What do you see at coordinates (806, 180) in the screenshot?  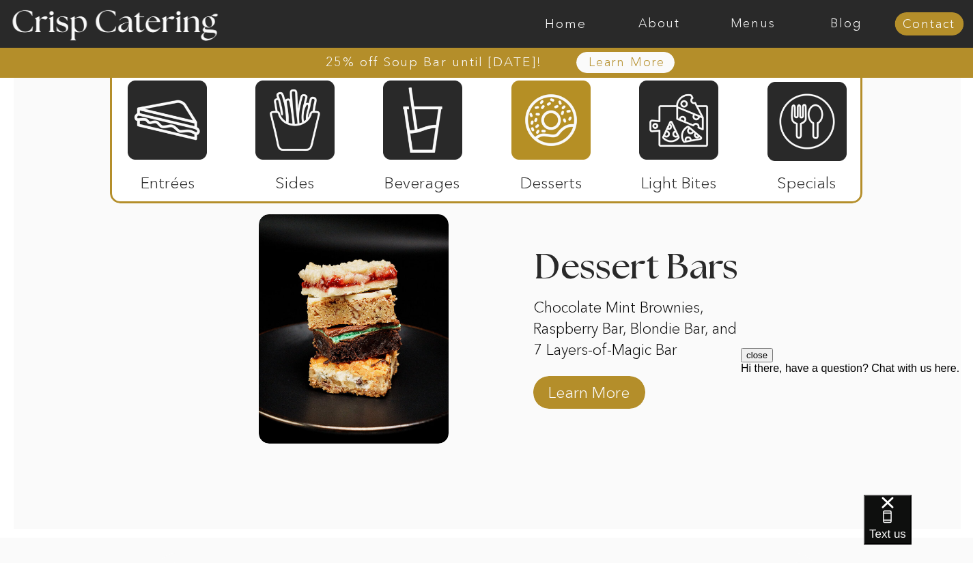 I see `p: Specials` at bounding box center [806, 180].